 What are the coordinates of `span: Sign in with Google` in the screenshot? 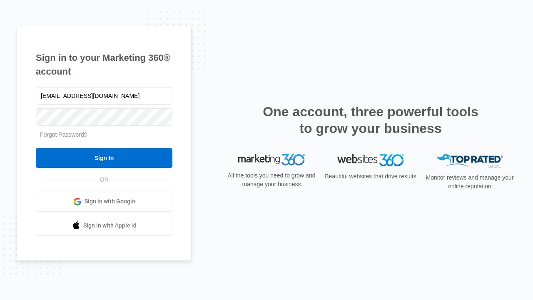 It's located at (110, 201).